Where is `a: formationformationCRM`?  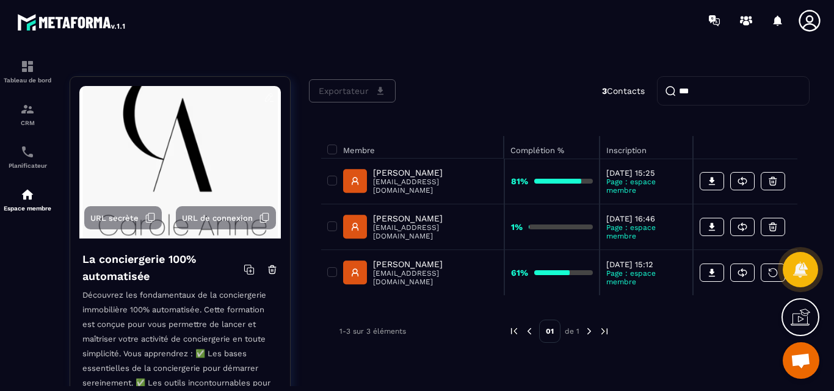 a: formationformationCRM is located at coordinates (27, 114).